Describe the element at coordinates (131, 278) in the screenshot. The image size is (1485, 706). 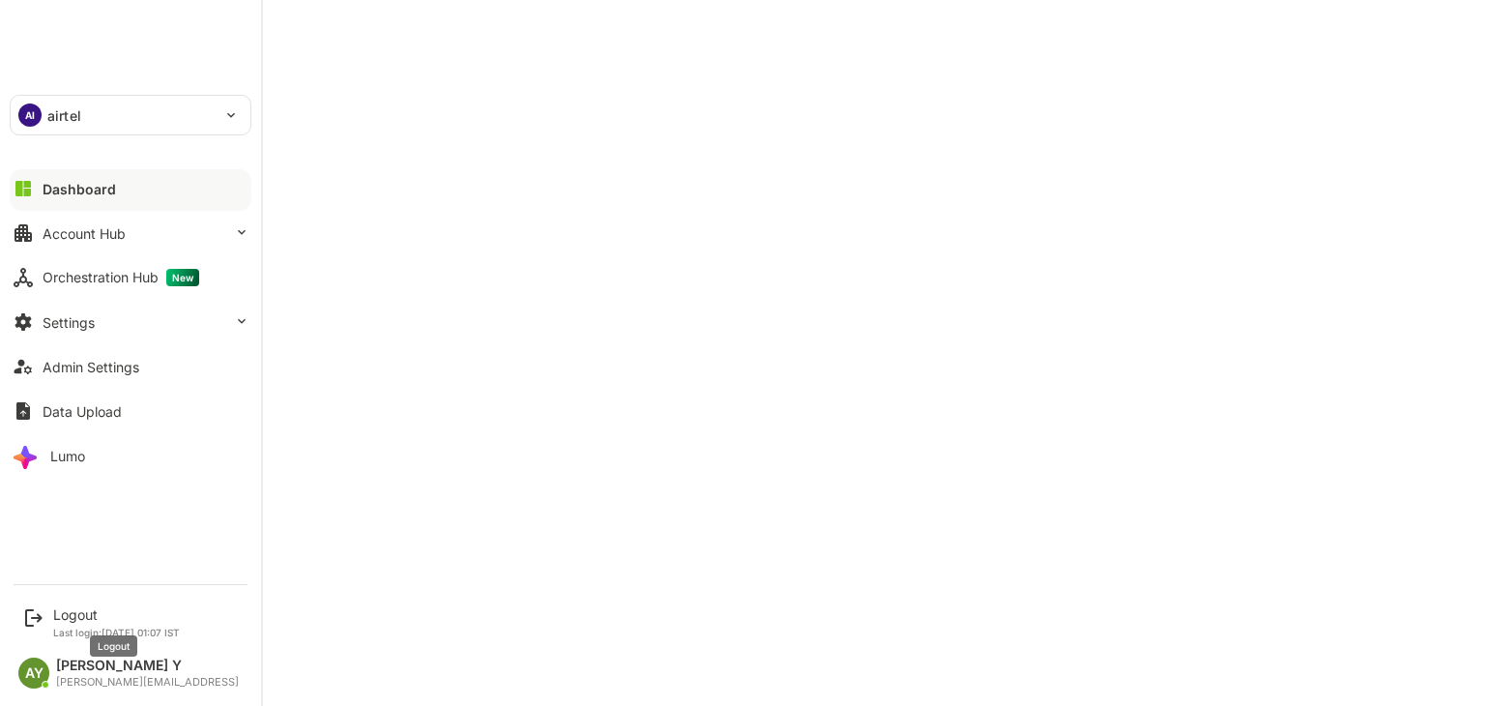
I see `button: Orchestration HubNew` at that location.